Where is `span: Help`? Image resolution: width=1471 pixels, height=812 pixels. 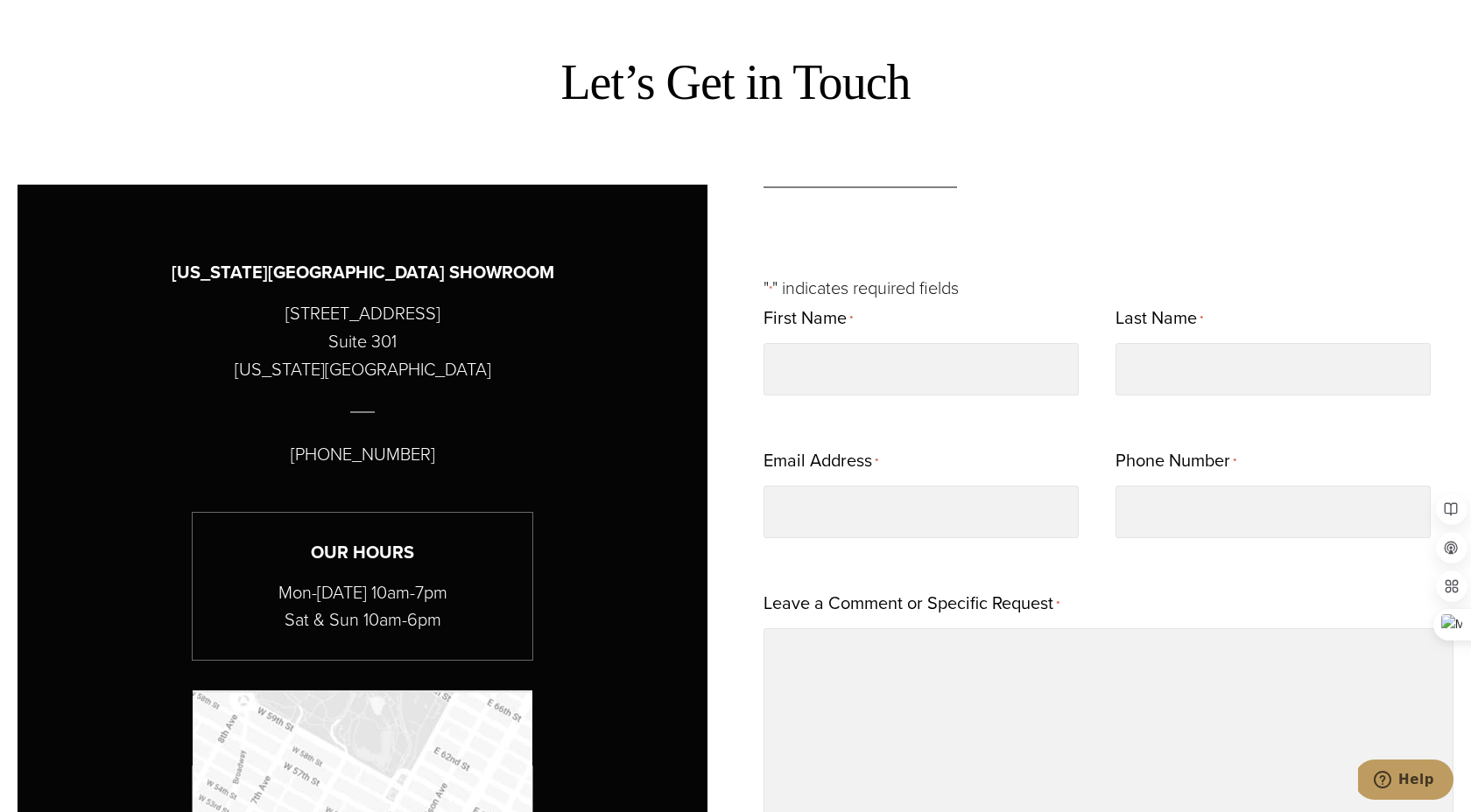 span: Help is located at coordinates (58, 20).